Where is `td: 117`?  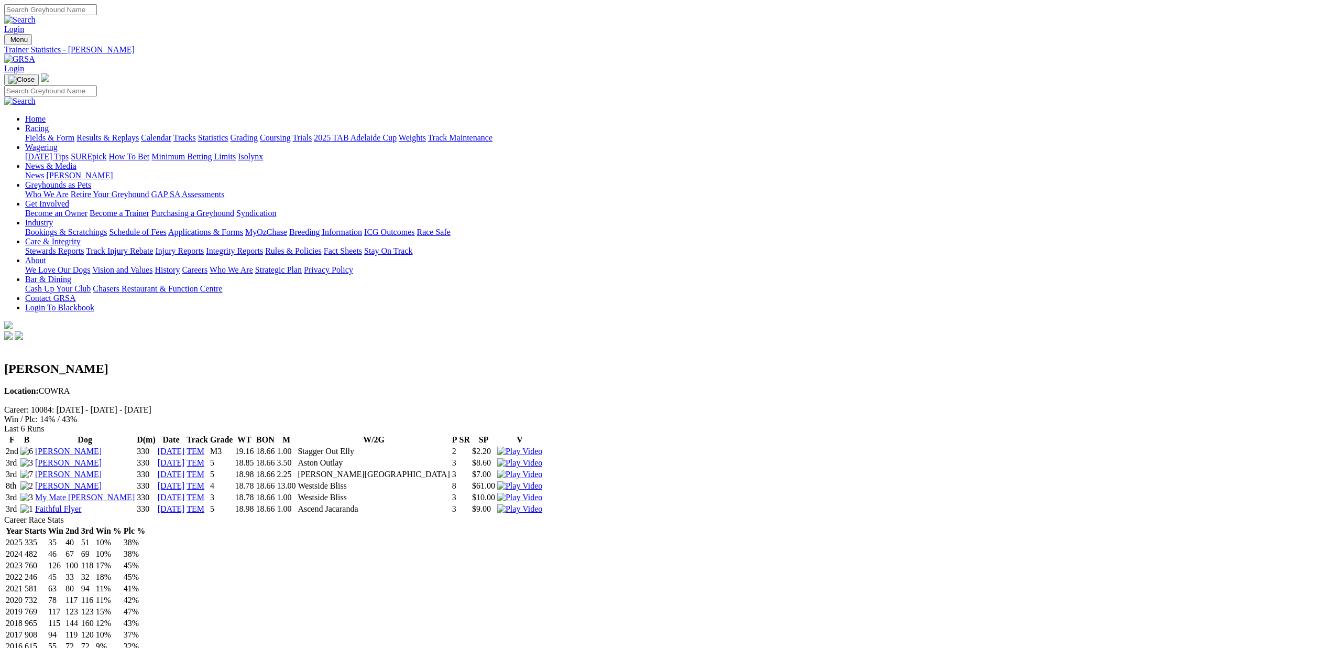
td: 117 is located at coordinates (56, 611).